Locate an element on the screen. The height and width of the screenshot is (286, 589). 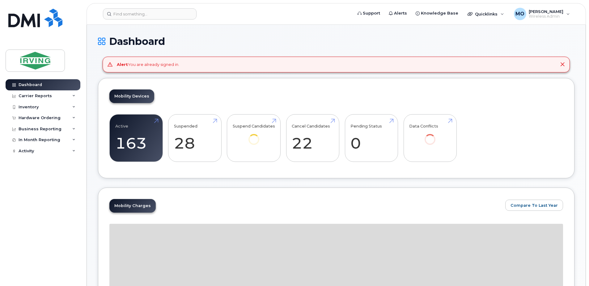
a: Suspend Candidates is located at coordinates (254, 135).